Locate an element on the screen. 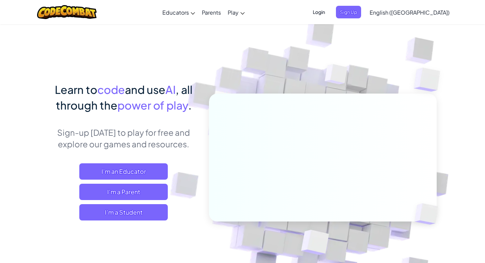 The height and width of the screenshot is (263, 485). a: I'm an Educator is located at coordinates (123, 171).